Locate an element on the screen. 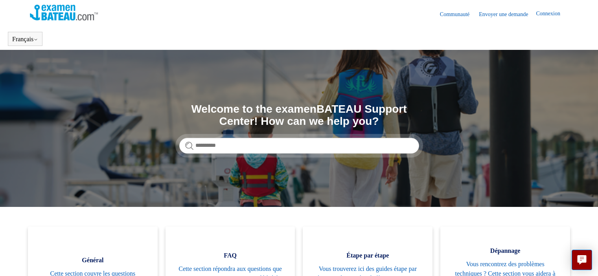 This screenshot has height=276, width=598. div: Live chat is located at coordinates (581, 260).